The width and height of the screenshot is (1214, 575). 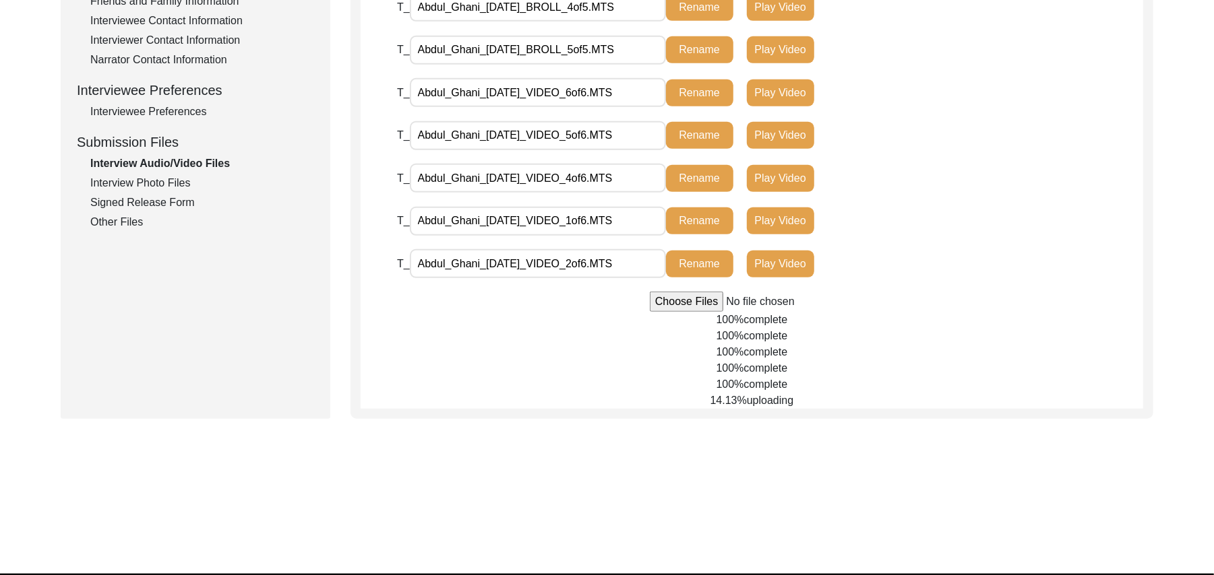 I want to click on div: Narrator Contact Information, so click(x=202, y=60).